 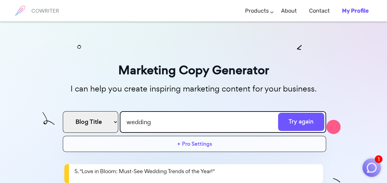 What do you see at coordinates (257, 11) in the screenshot?
I see `a: Products` at bounding box center [257, 11].